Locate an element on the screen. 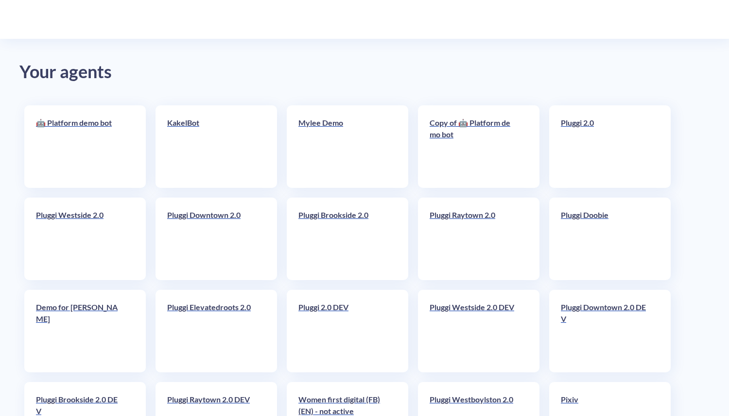 Image resolution: width=729 pixels, height=416 pixels. p: Pluggi Doobie is located at coordinates (604, 215).